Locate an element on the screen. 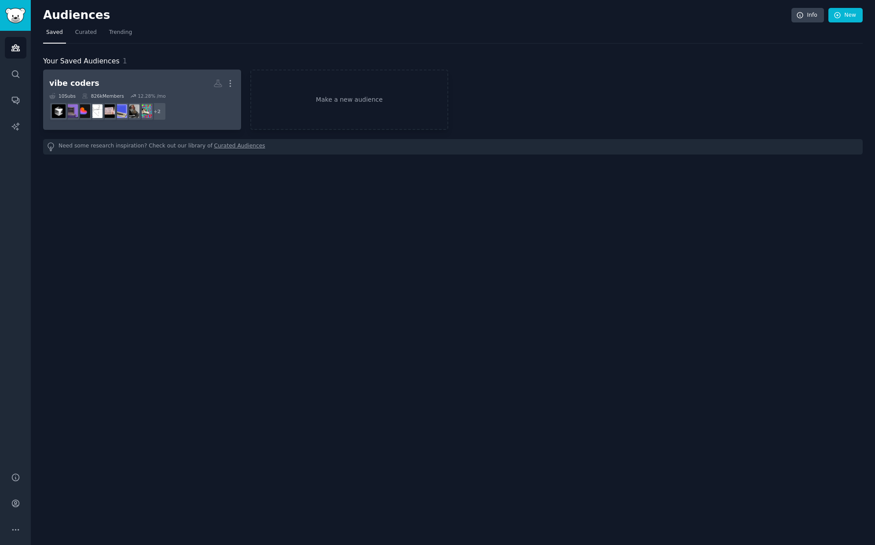 Image resolution: width=875 pixels, height=545 pixels. div: 12.28 % /mo is located at coordinates (152, 96).